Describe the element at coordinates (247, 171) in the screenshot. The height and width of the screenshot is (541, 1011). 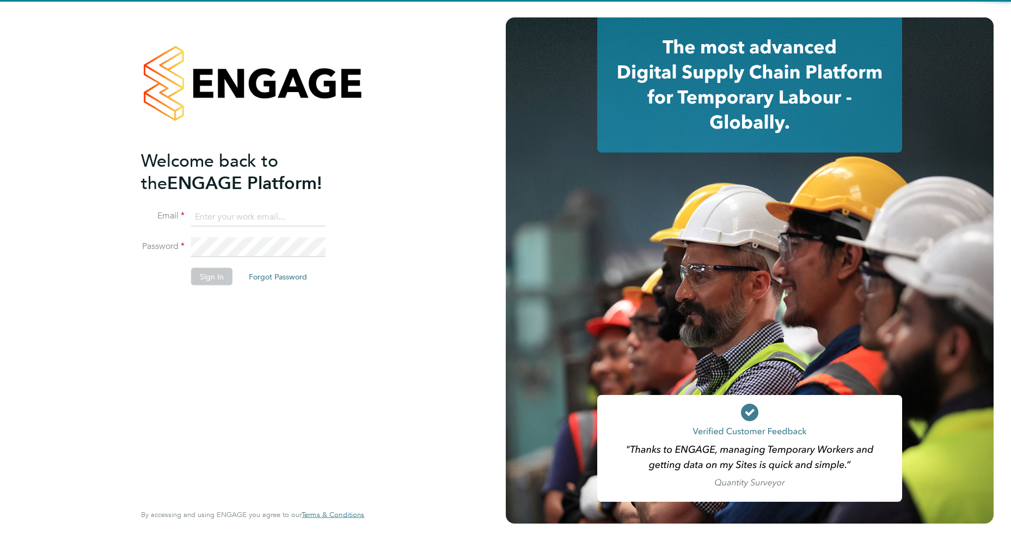
I see `h2: ENGAGE Platform!` at that location.